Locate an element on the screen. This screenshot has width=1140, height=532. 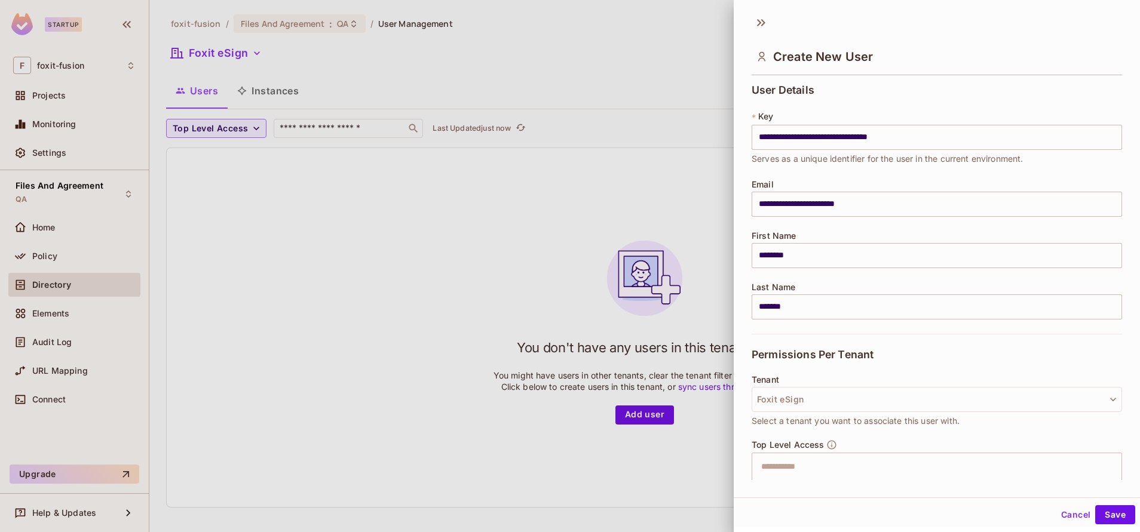
span: Tenant is located at coordinates (765, 380).